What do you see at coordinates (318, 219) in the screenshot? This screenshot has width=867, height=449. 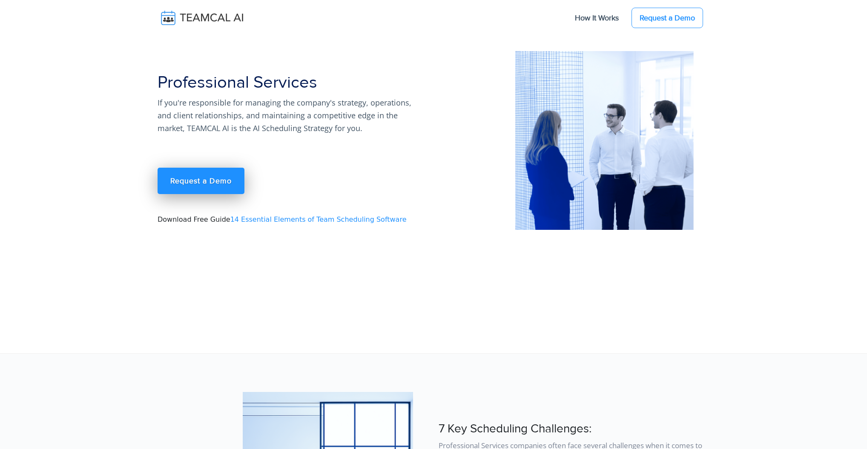 I see `a: 14 Essential Elements of Team Scheduling Software` at bounding box center [318, 219].